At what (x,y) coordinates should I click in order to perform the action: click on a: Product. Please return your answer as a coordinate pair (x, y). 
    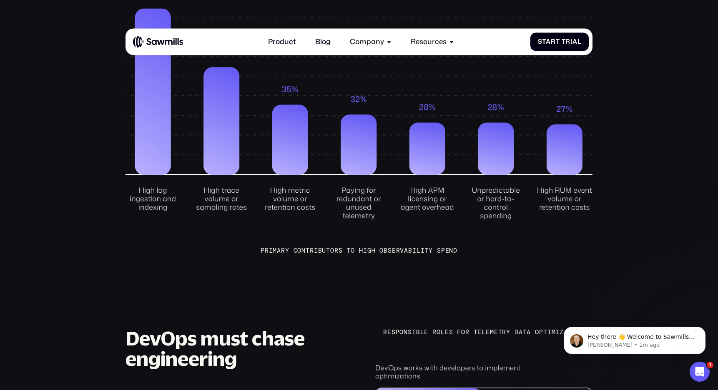
    Looking at the image, I should click on (282, 42).